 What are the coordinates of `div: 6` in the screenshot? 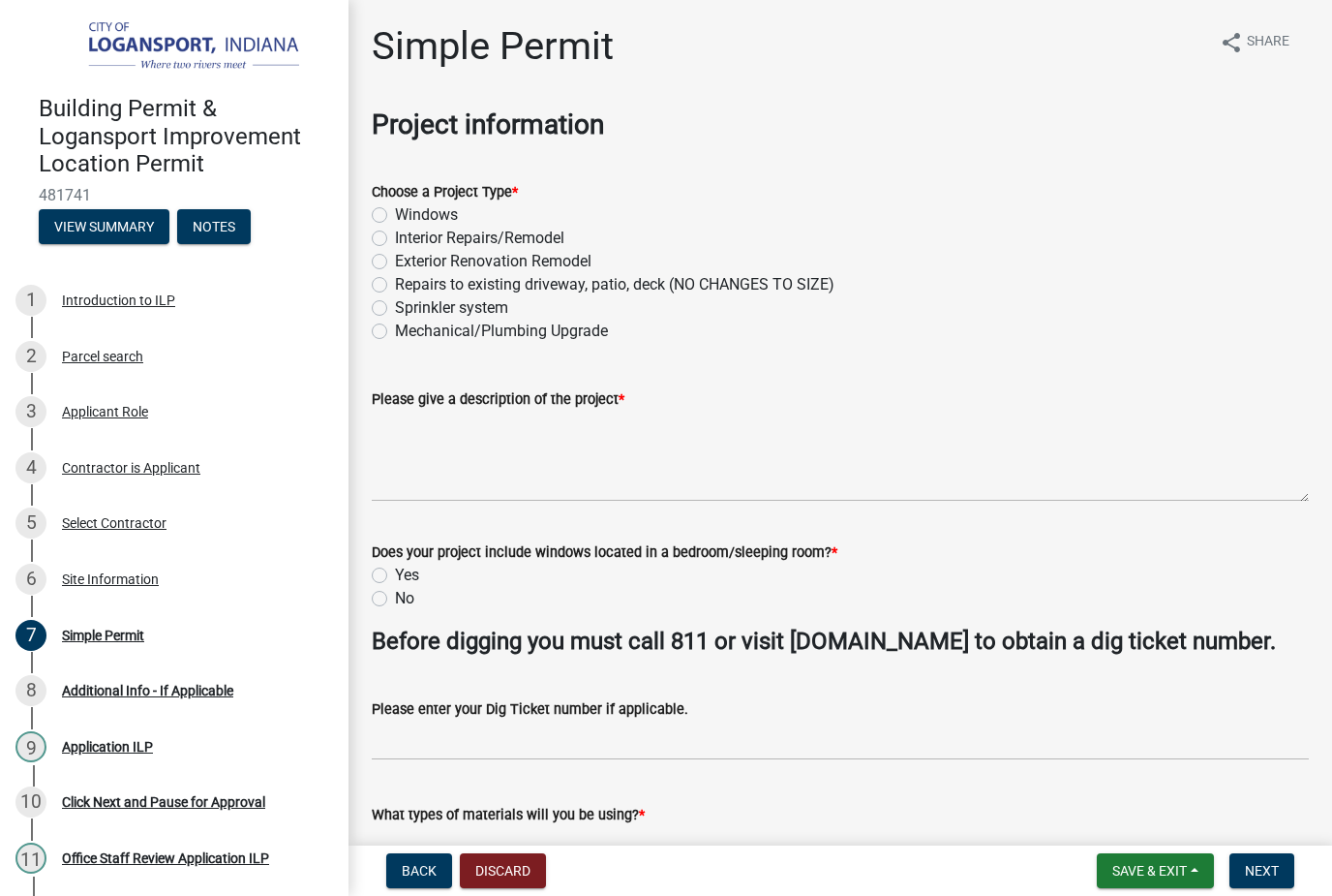 It's located at (31, 579).